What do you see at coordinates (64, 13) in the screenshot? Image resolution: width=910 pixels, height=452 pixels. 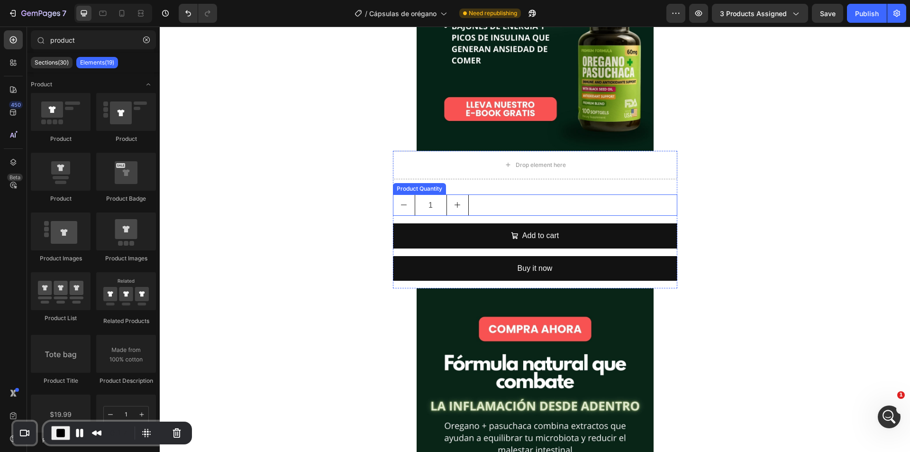 I see `p: 7` at bounding box center [64, 13].